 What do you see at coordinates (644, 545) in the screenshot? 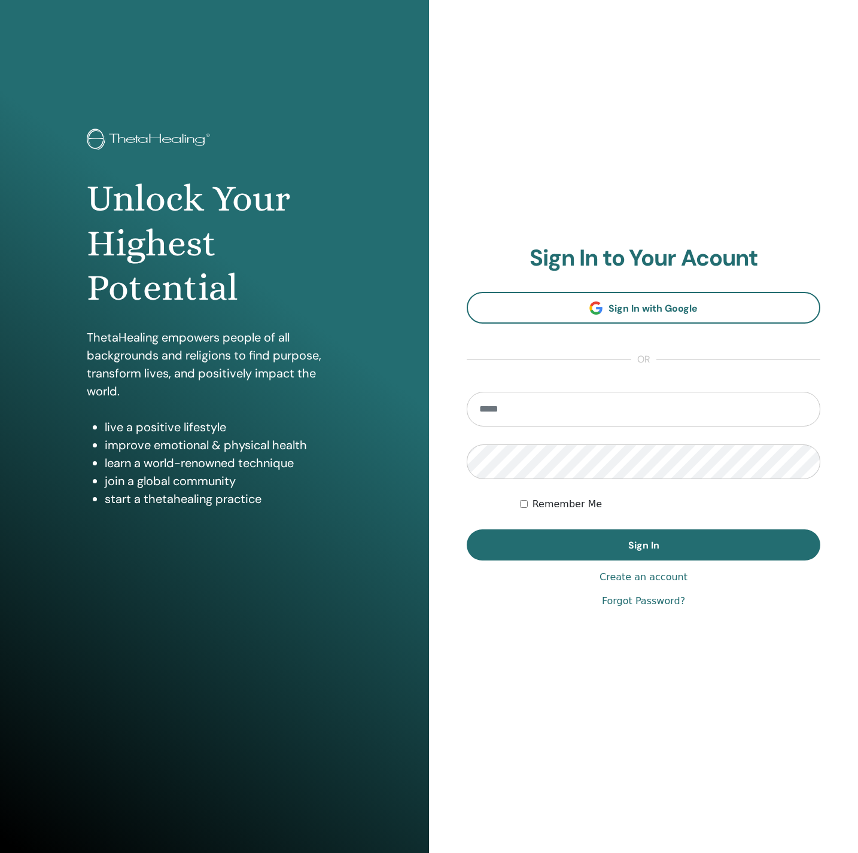
I see `span: Sign In` at bounding box center [644, 545].